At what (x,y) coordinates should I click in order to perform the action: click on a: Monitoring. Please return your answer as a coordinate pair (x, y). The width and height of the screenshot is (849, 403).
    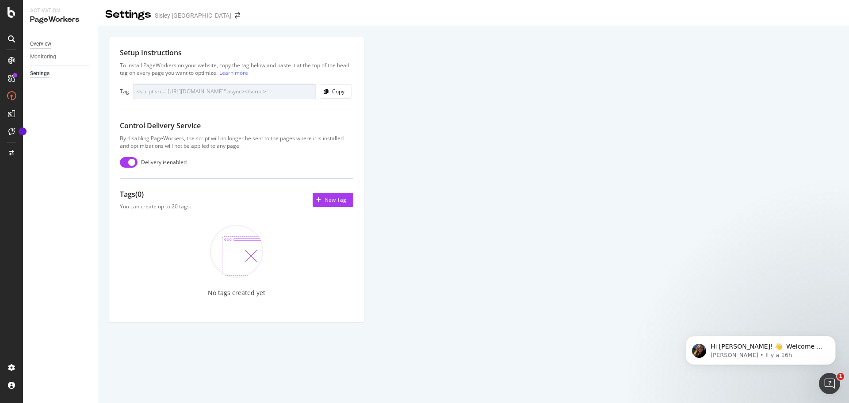
    Looking at the image, I should click on (61, 57).